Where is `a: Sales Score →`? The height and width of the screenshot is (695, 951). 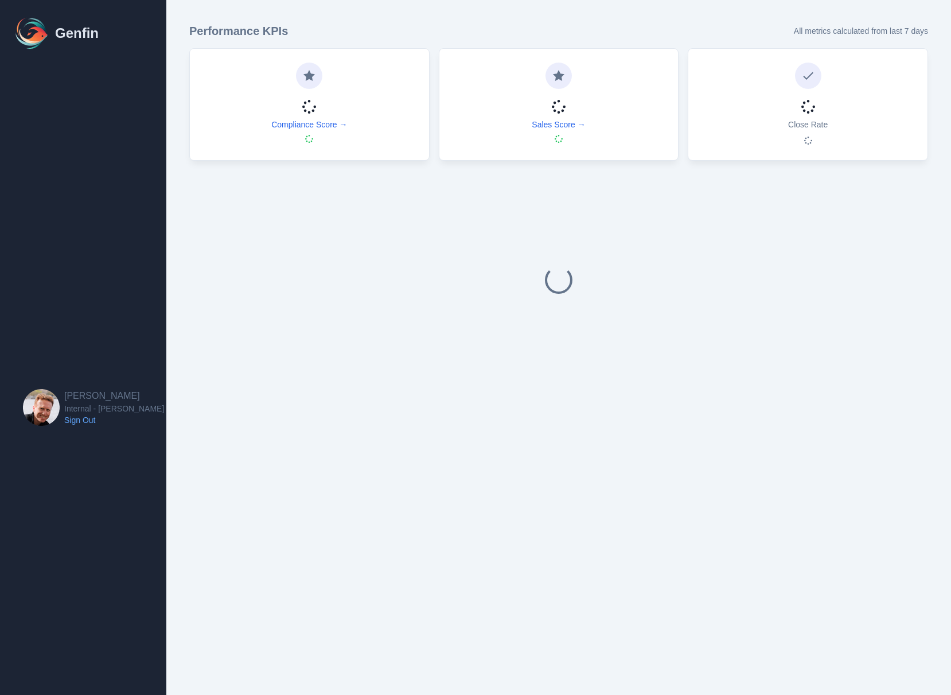 a: Sales Score → is located at coordinates (558, 124).